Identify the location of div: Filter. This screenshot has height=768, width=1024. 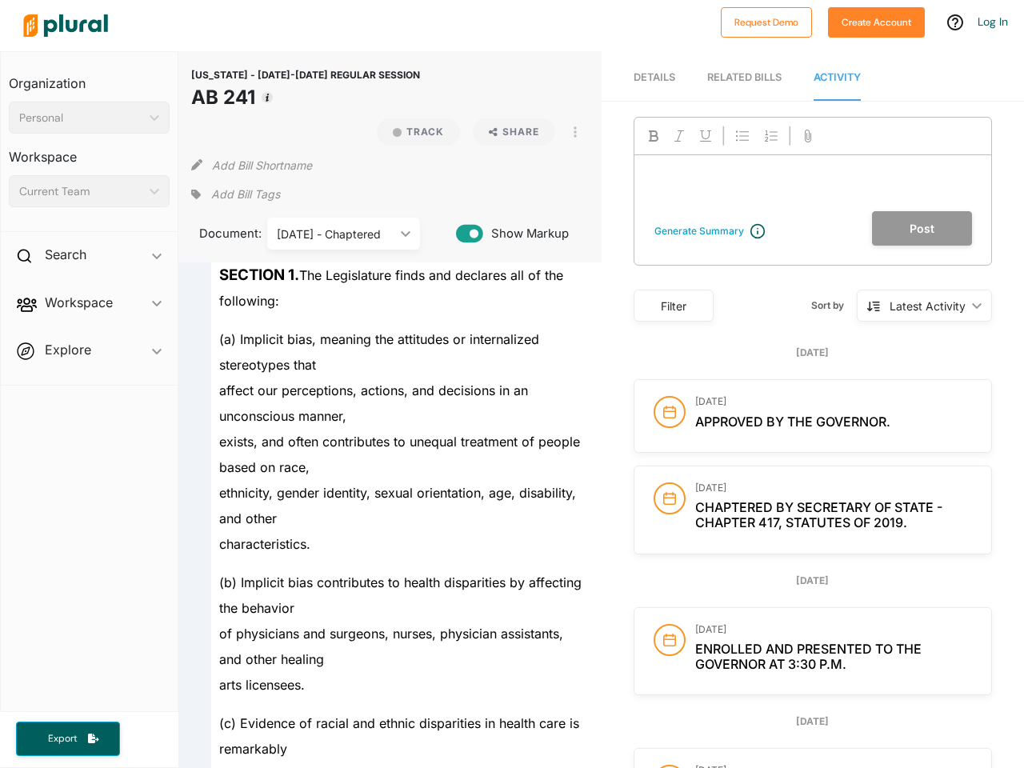
(673, 306).